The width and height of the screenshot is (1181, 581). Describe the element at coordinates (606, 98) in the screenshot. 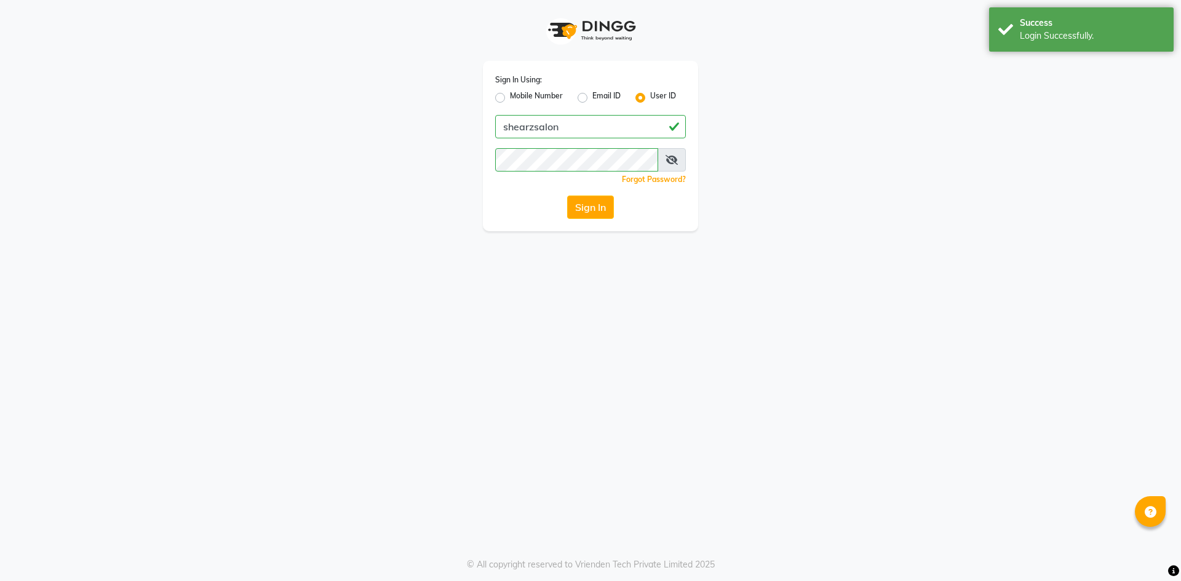

I see `label: Email ID` at that location.